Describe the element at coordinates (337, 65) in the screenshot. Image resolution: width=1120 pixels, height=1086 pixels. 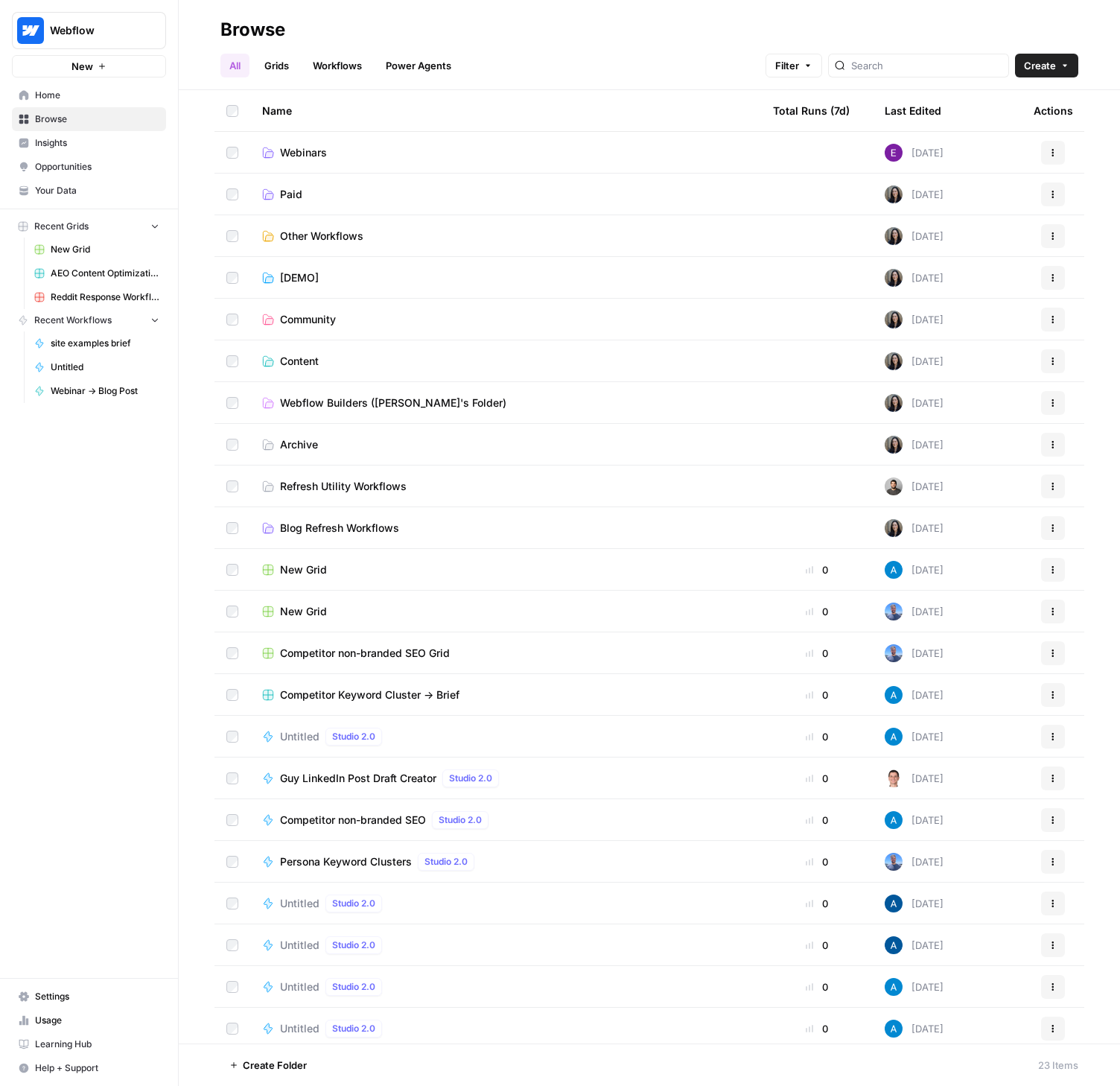
I see `a: Workflows` at that location.